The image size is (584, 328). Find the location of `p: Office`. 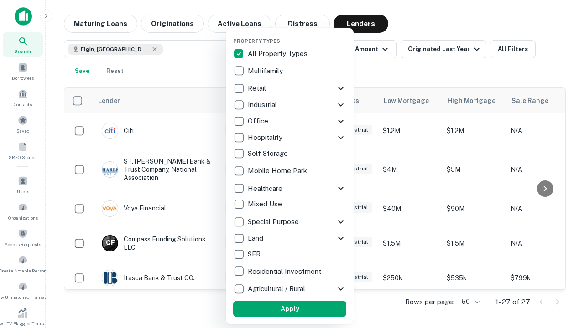

p: Office is located at coordinates (259, 121).